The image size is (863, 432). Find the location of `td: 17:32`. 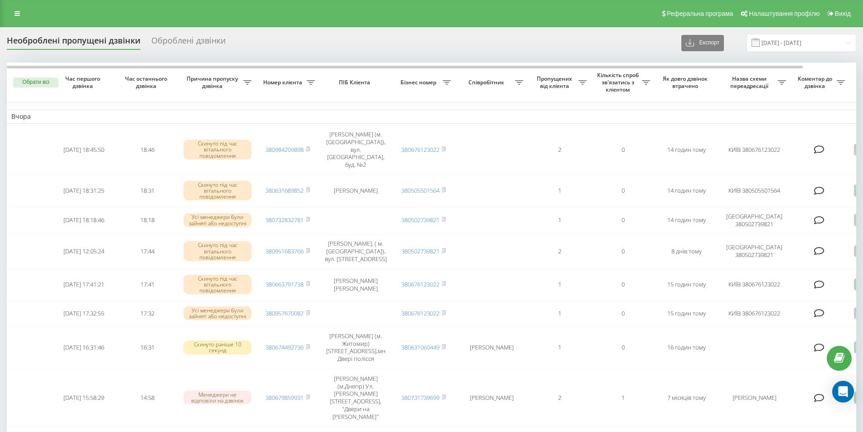

td: 17:32 is located at coordinates (147, 313).